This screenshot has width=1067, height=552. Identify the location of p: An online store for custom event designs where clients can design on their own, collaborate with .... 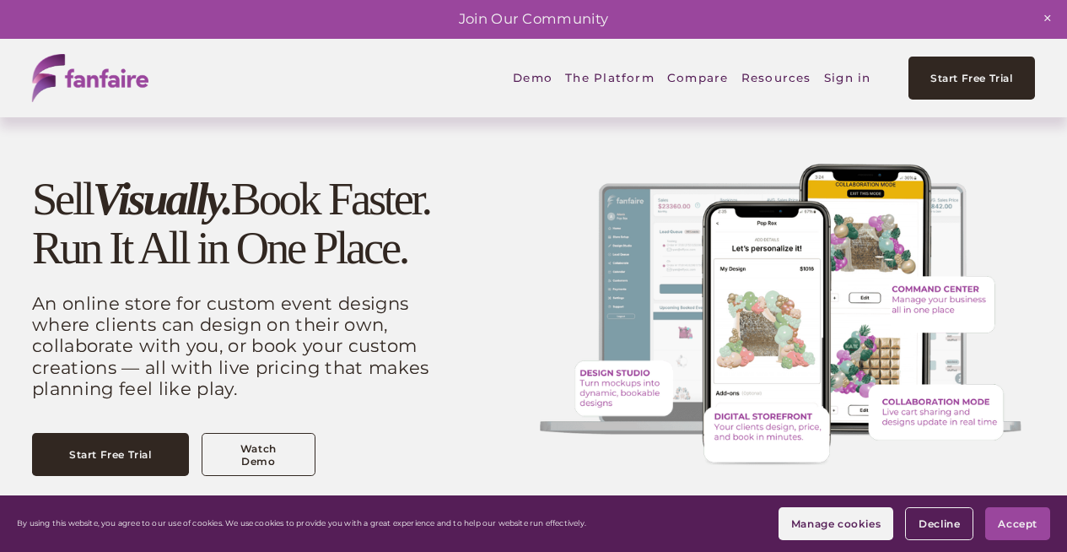
(237, 346).